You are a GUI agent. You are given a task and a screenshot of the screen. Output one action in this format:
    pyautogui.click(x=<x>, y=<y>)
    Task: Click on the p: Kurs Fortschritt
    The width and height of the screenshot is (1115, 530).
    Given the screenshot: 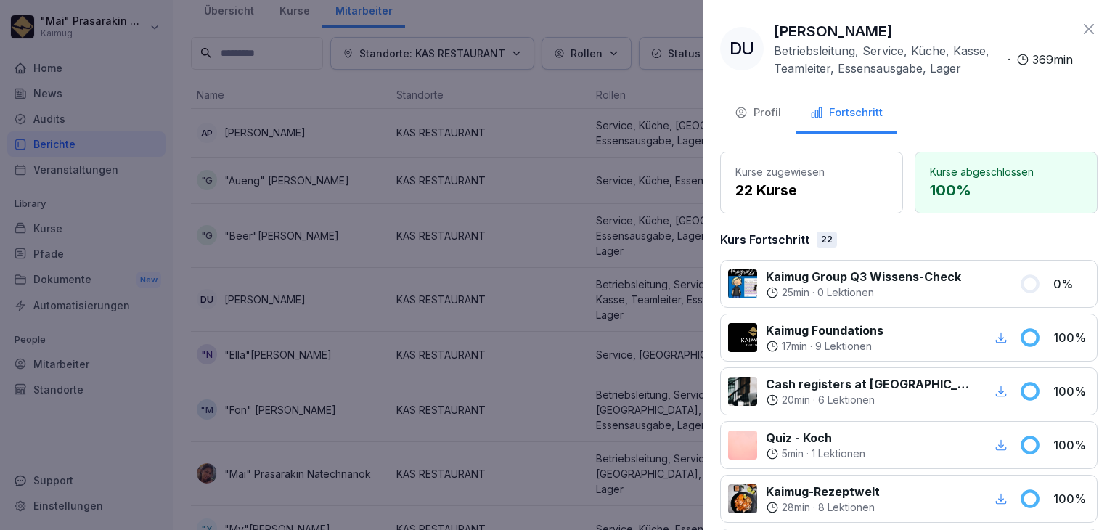 What is the action you would take?
    pyautogui.click(x=764, y=240)
    